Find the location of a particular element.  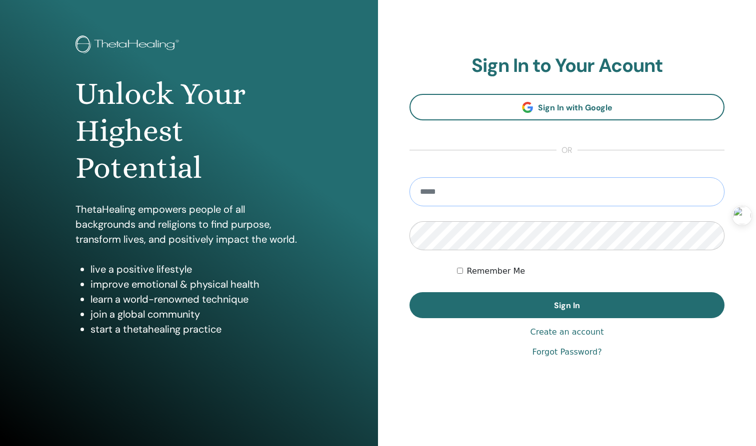

h1: Unlock Your Highest Potential is located at coordinates (189, 131).